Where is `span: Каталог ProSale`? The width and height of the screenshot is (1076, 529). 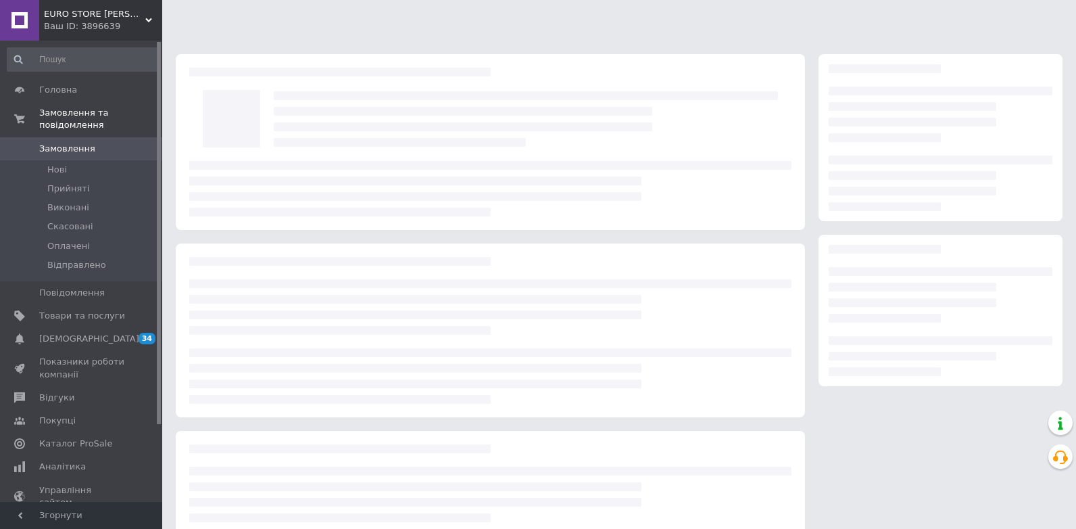
span: Каталог ProSale is located at coordinates (76, 443).